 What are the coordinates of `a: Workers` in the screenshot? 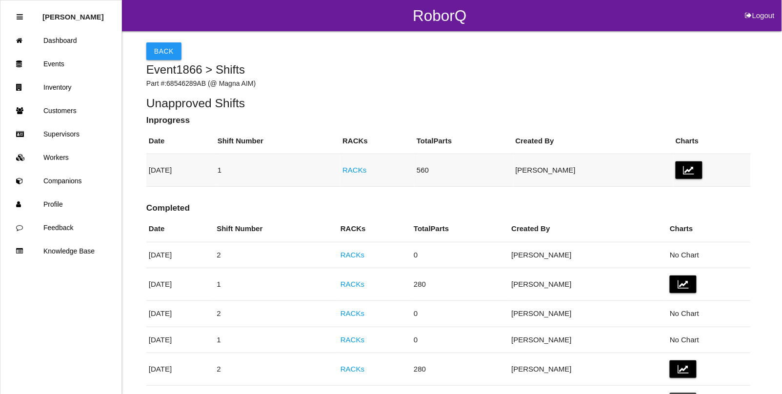 It's located at (61, 158).